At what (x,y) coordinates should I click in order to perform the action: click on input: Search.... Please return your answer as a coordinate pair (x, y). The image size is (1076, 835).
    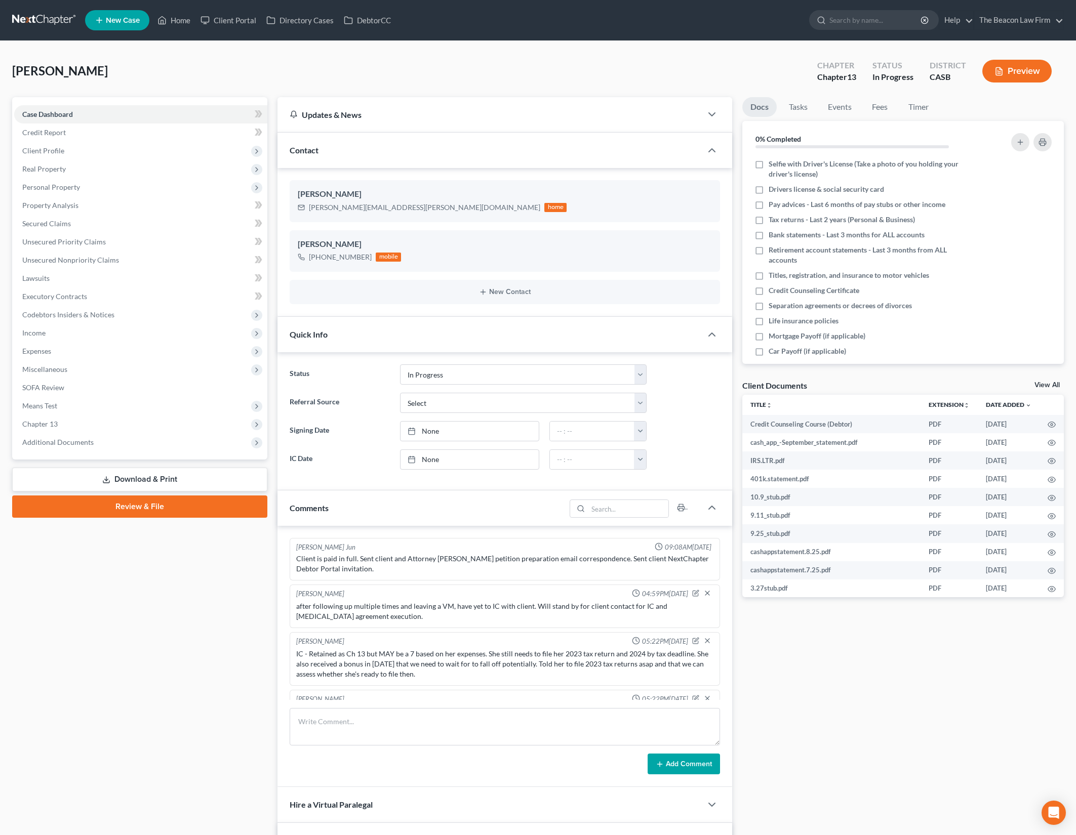
    Looking at the image, I should click on (628, 509).